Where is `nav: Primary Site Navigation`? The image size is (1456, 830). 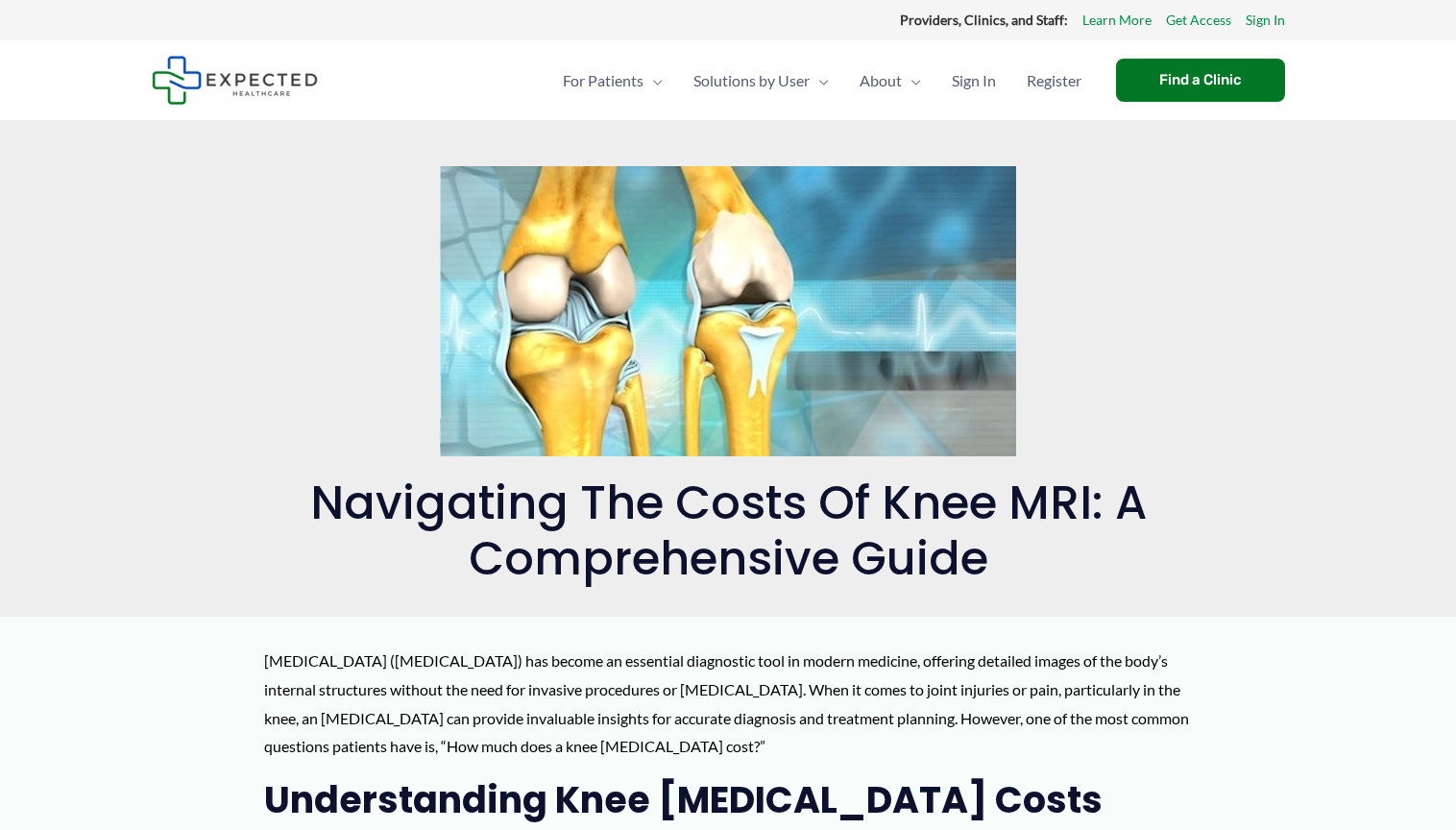 nav: Primary Site Navigation is located at coordinates (822, 81).